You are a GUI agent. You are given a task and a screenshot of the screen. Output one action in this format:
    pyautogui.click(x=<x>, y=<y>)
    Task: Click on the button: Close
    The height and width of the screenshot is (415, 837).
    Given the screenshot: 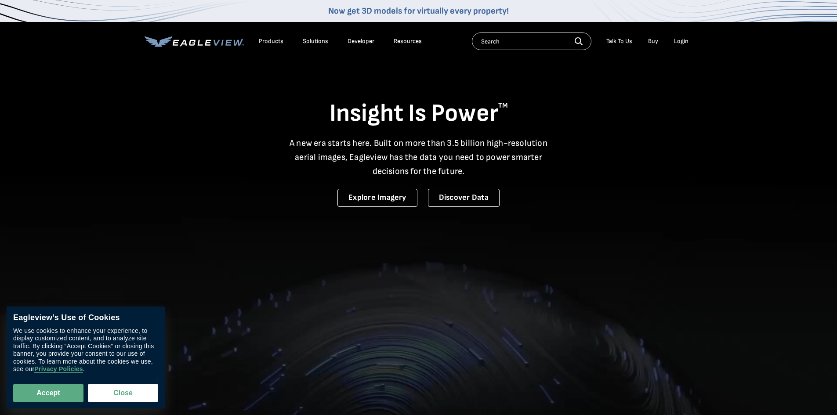 What is the action you would take?
    pyautogui.click(x=123, y=393)
    